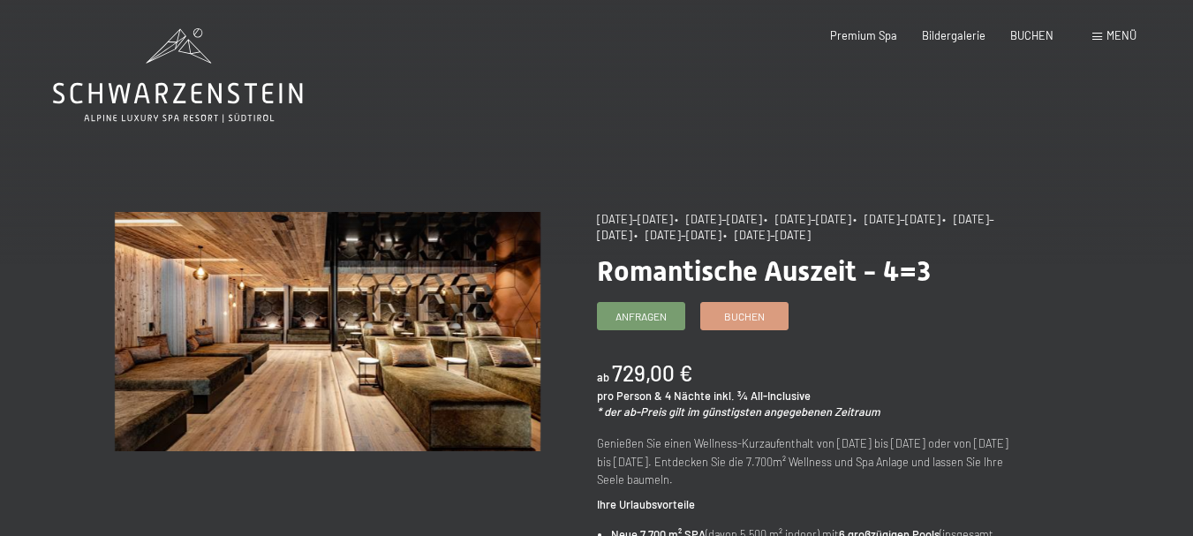  What do you see at coordinates (738, 412) in the screenshot?
I see `em: * der ab-Preis gilt im günstigsten angegebenen Zeitraum` at bounding box center [738, 412].